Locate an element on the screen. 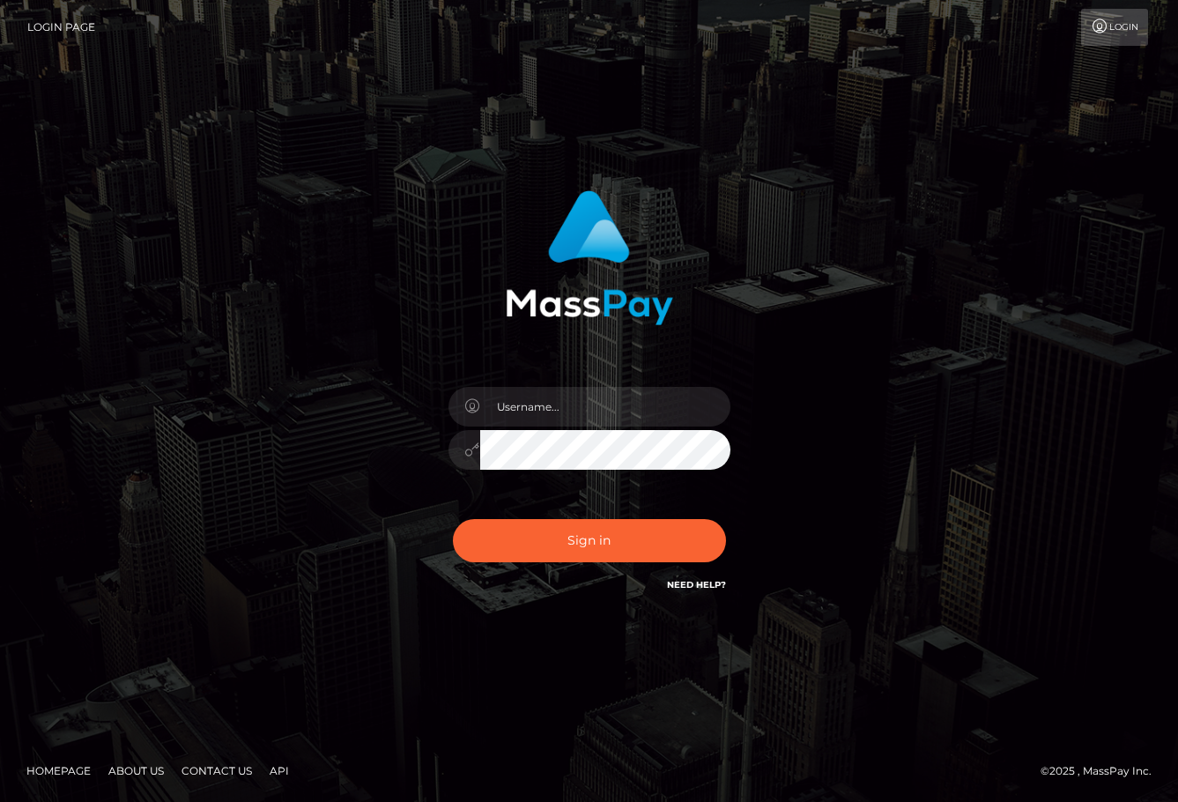 Image resolution: width=1178 pixels, height=802 pixels. a: Homepage is located at coordinates (58, 770).